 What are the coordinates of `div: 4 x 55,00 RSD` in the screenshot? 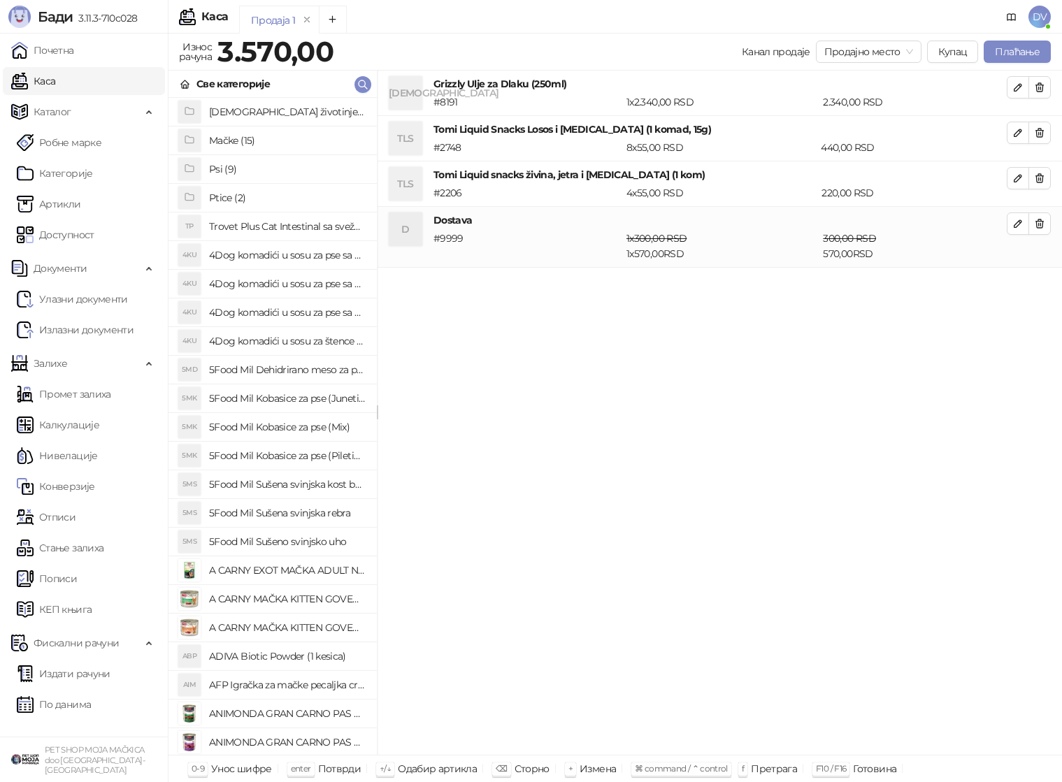 It's located at (721, 193).